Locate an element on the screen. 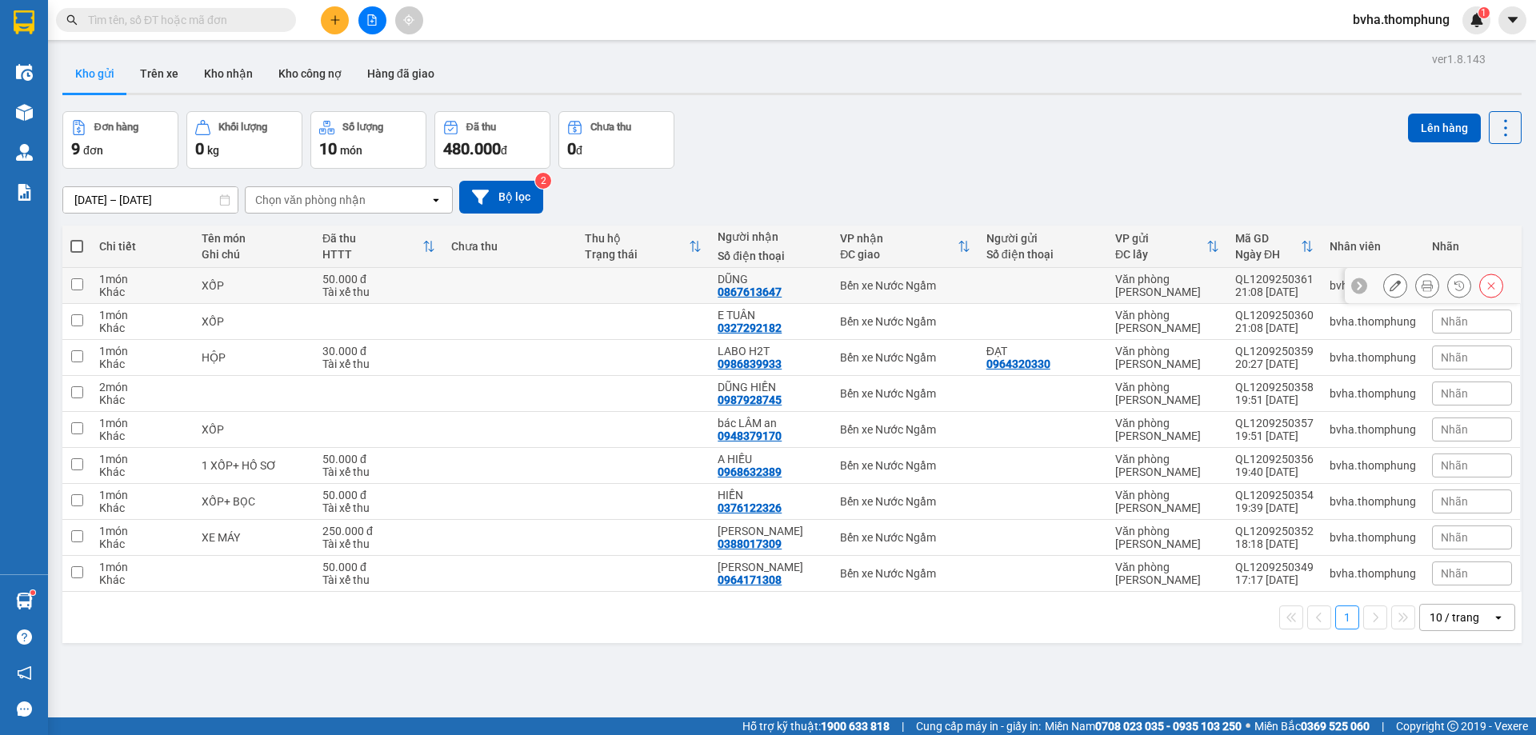 The height and width of the screenshot is (735, 1536). div: DŨNG HIỀN is located at coordinates (770, 387).